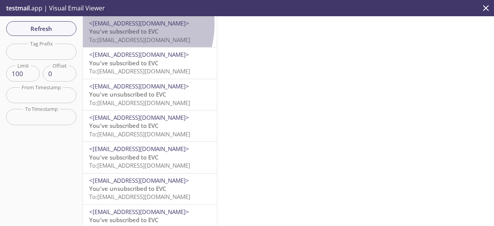 The width and height of the screenshot is (494, 226). Describe the element at coordinates (41, 29) in the screenshot. I see `button: Refresh` at that location.